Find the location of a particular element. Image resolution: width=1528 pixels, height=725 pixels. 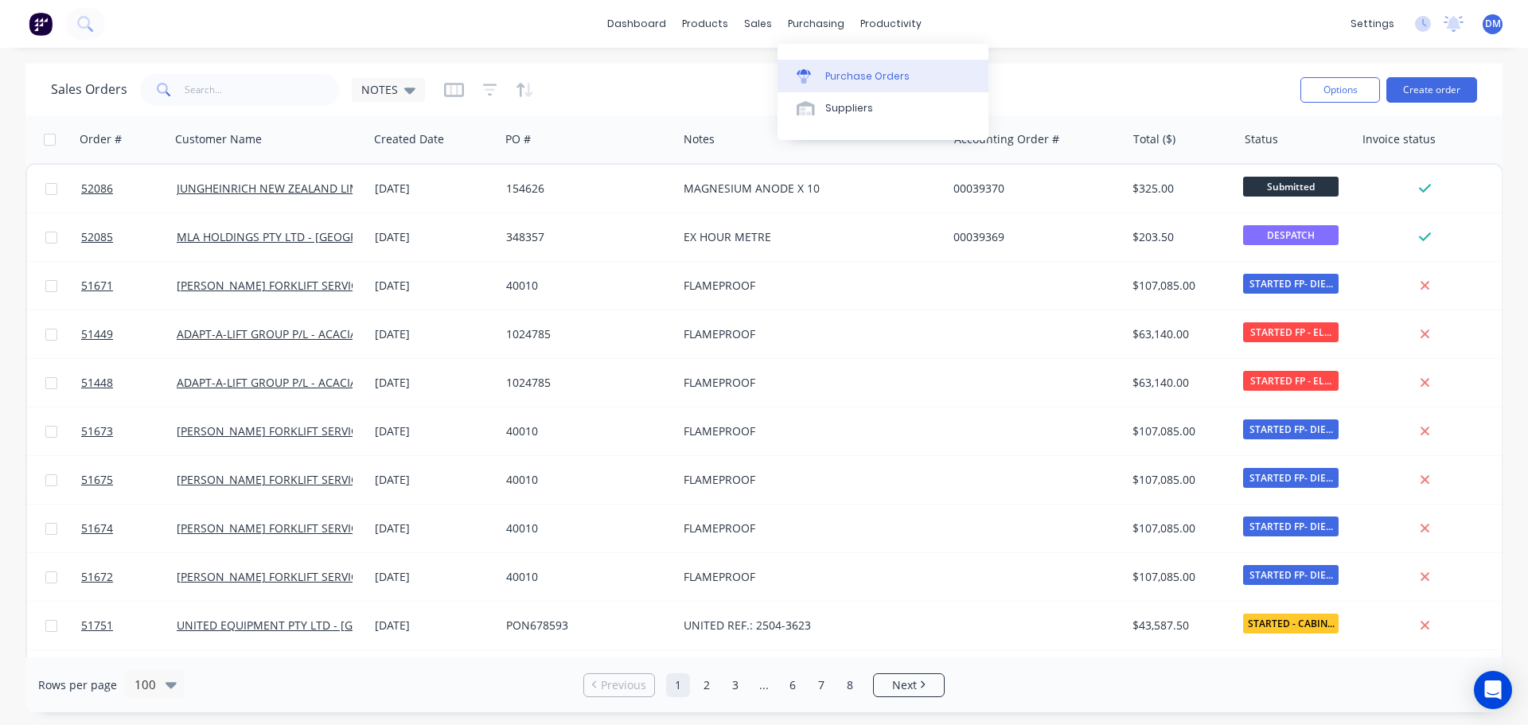

span: 52086 is located at coordinates (97, 189).